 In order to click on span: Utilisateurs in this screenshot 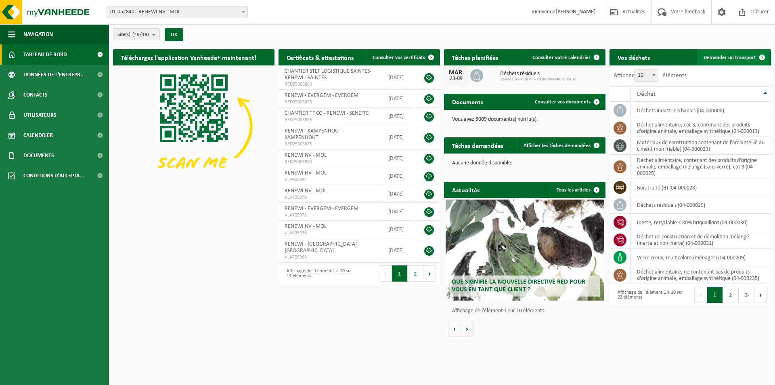, I will do `click(40, 115)`.